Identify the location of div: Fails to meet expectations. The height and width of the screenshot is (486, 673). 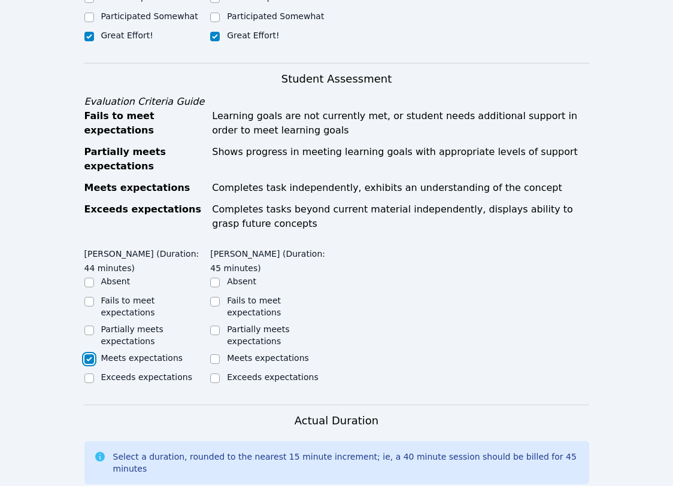
(145, 123).